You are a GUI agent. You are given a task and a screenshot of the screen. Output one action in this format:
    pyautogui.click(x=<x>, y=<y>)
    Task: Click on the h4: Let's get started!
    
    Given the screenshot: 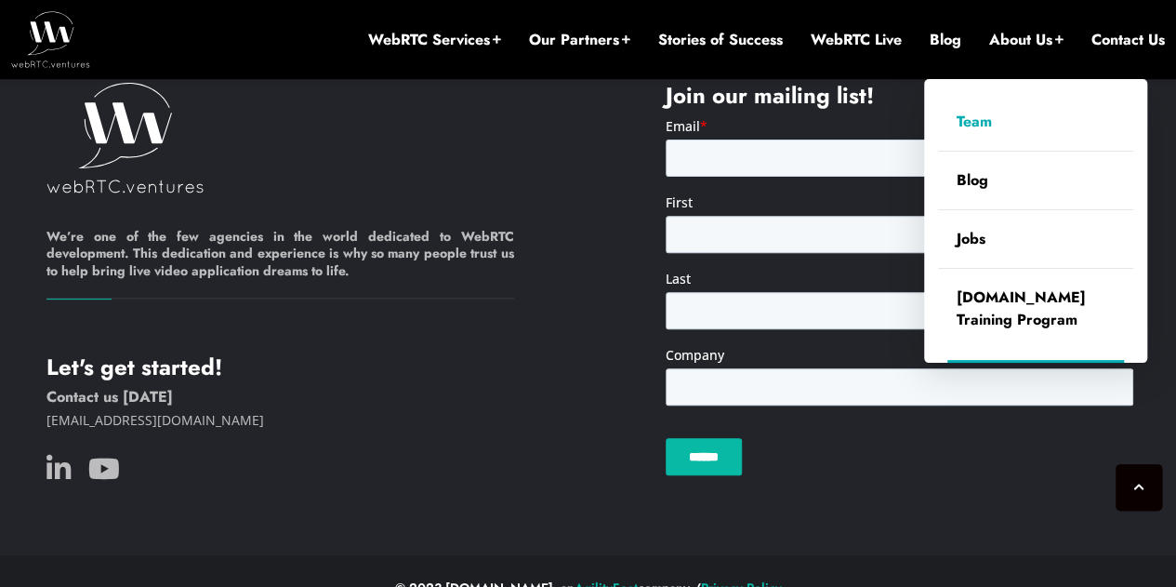 What is the action you would take?
    pyautogui.click(x=280, y=367)
    